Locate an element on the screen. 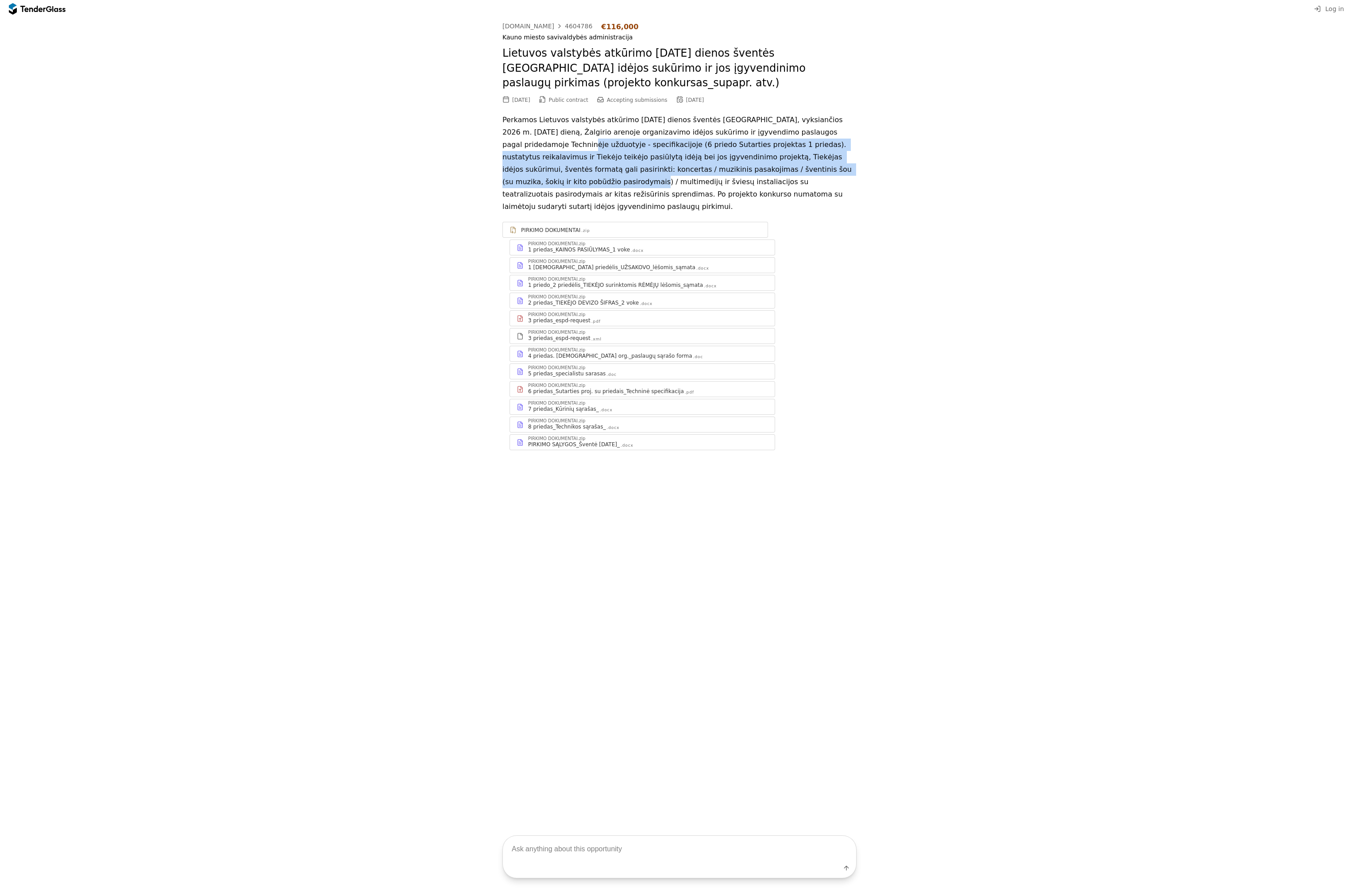  span: Public contract is located at coordinates (569, 100).